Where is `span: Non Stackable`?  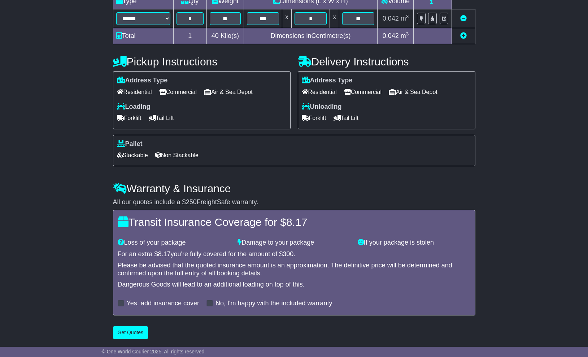
span: Non Stackable is located at coordinates (177, 155).